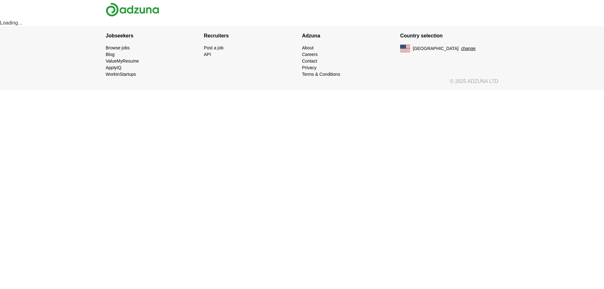 This screenshot has height=289, width=604. What do you see at coordinates (132, 9) in the screenshot?
I see `img: Adzuna logo` at bounding box center [132, 9].